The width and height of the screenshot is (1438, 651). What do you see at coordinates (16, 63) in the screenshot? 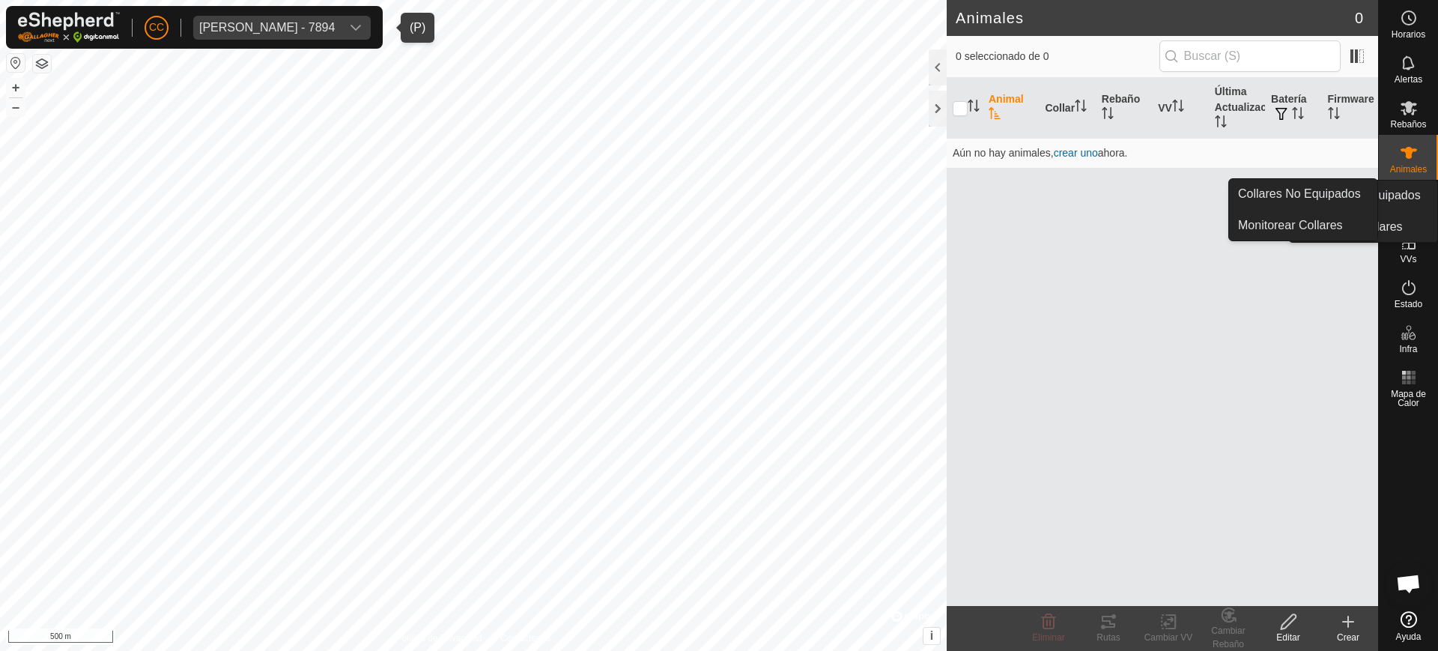
I see `button: Restablecer Mapa` at bounding box center [16, 63].